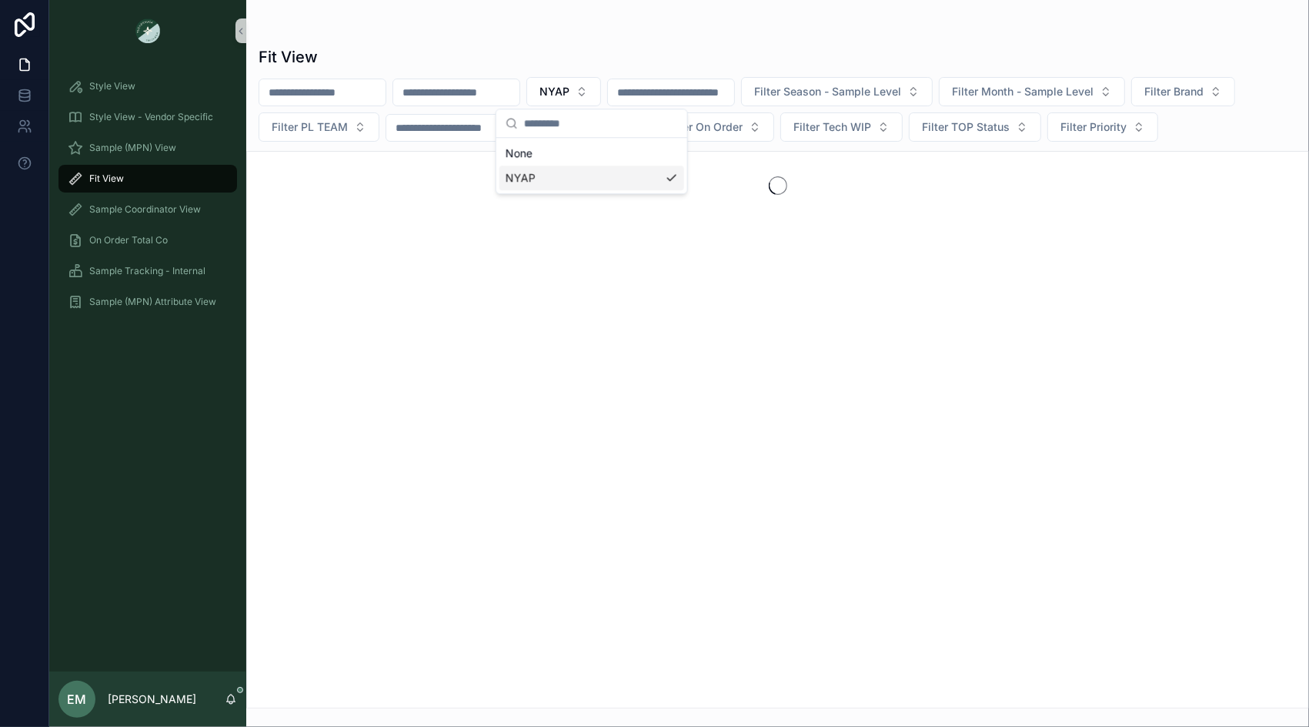 Image resolution: width=1309 pixels, height=727 pixels. What do you see at coordinates (309, 127) in the screenshot?
I see `span: Filter PL TEAM` at bounding box center [309, 127].